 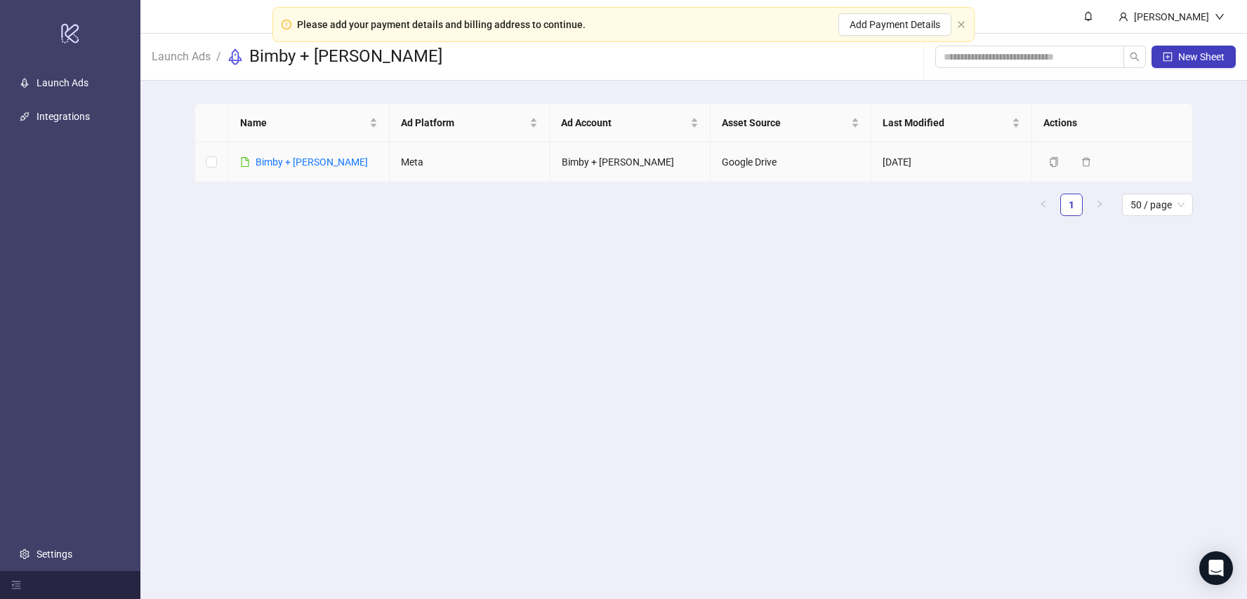 I want to click on span: Ad Account, so click(x=624, y=123).